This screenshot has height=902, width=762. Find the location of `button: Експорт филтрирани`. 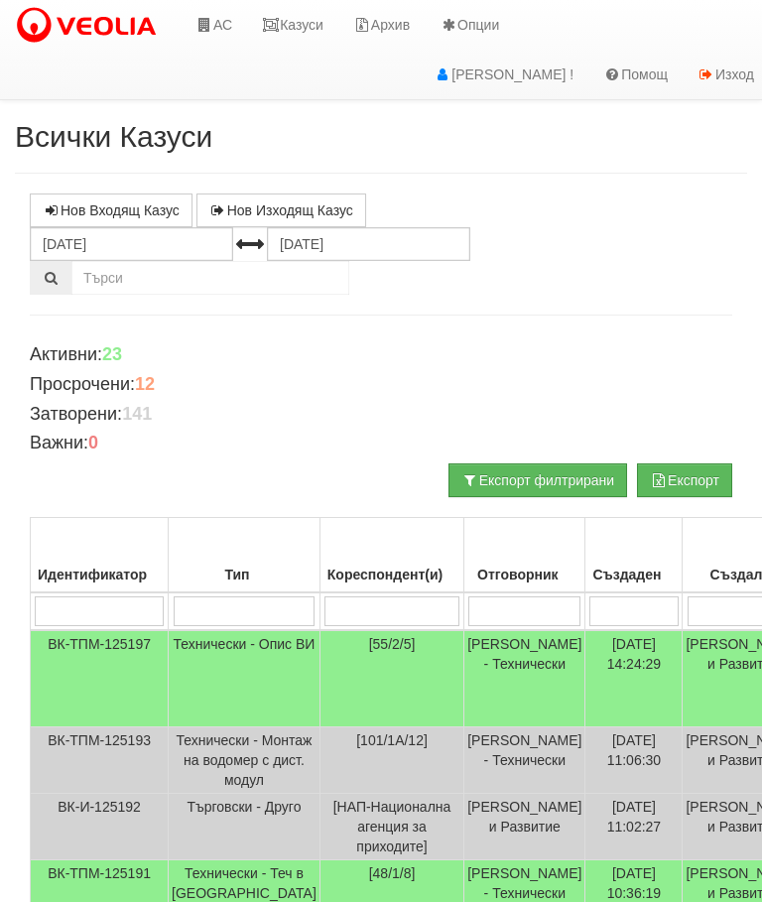

button: Експорт филтрирани is located at coordinates (538, 480).